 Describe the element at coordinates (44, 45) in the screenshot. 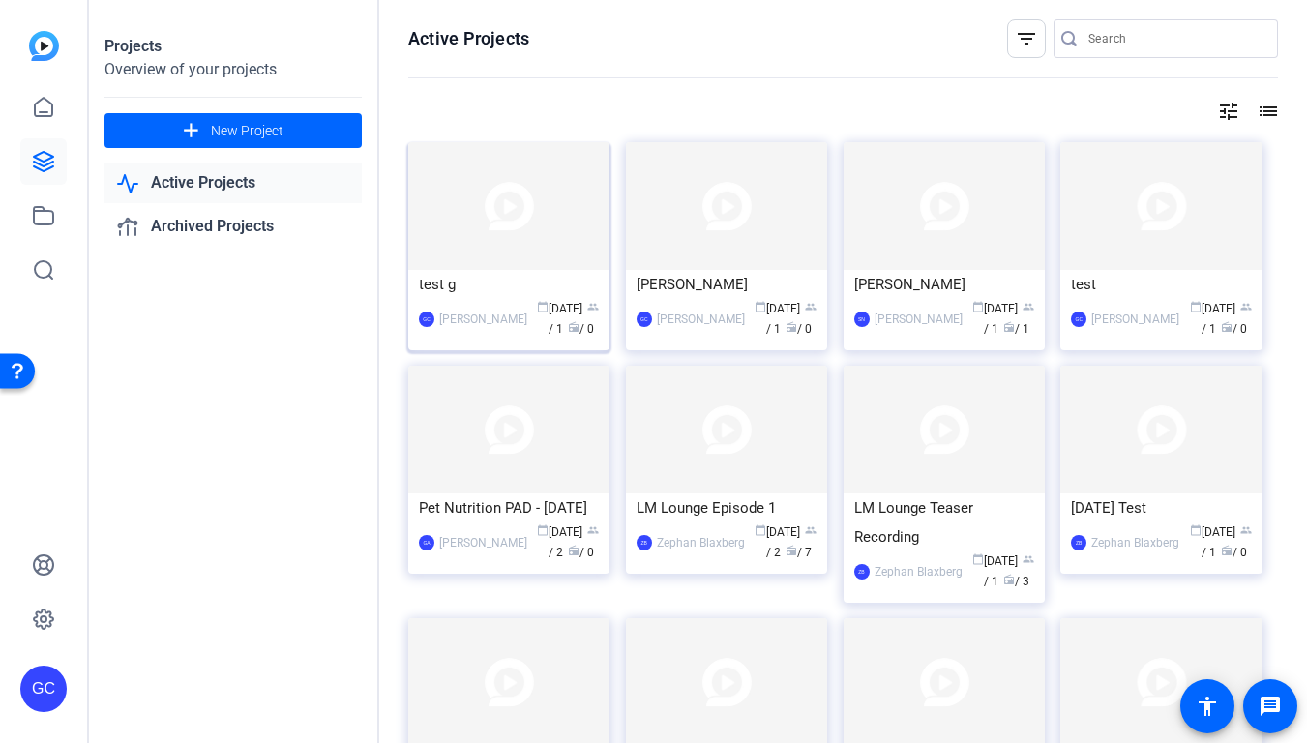

I see `img: blue-gradient.svg` at that location.